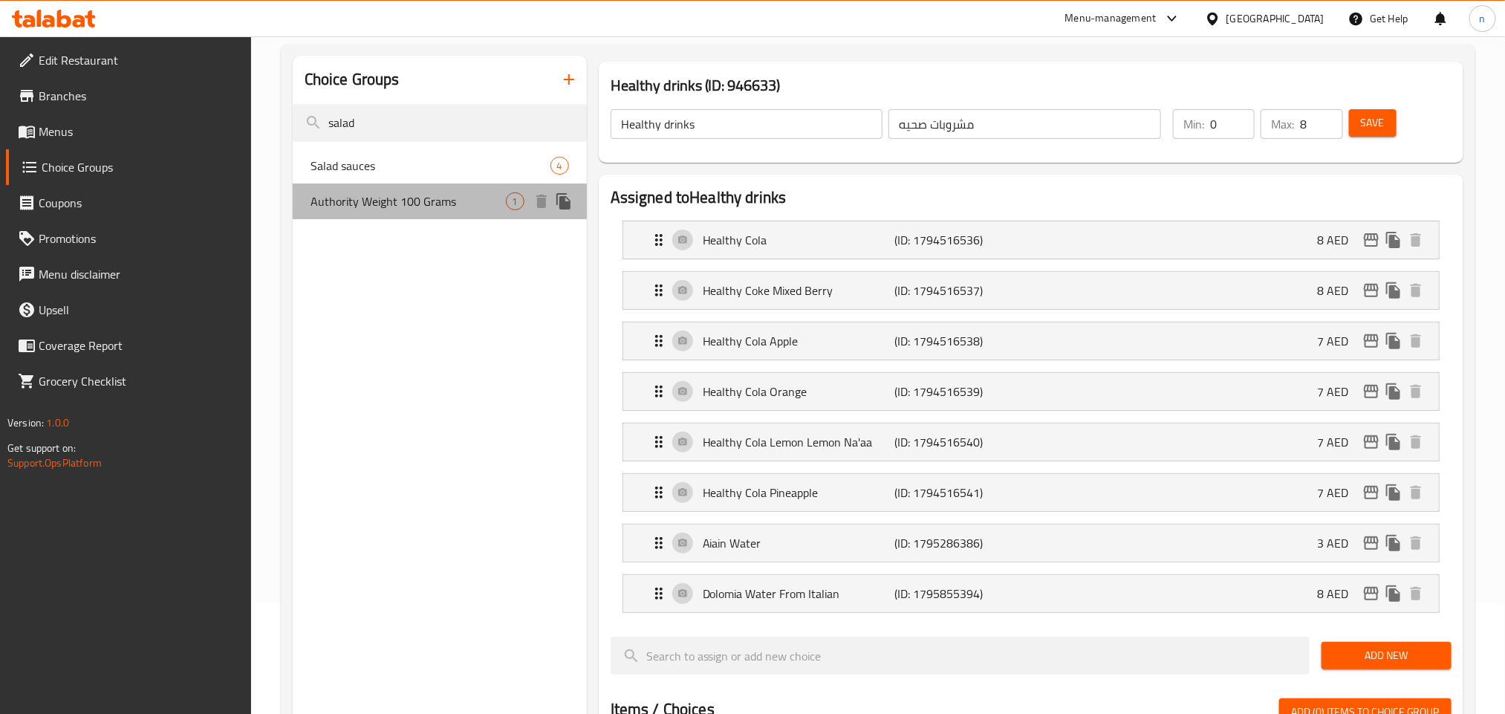  I want to click on p: Healthy Cola Pineapple, so click(799, 493).